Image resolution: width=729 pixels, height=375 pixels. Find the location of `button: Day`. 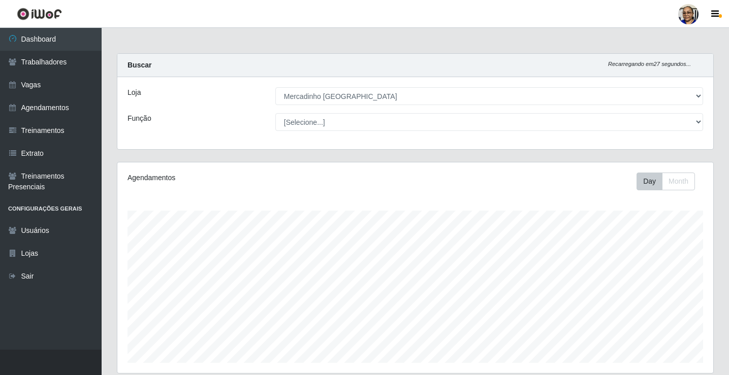

button: Day is located at coordinates (649, 181).